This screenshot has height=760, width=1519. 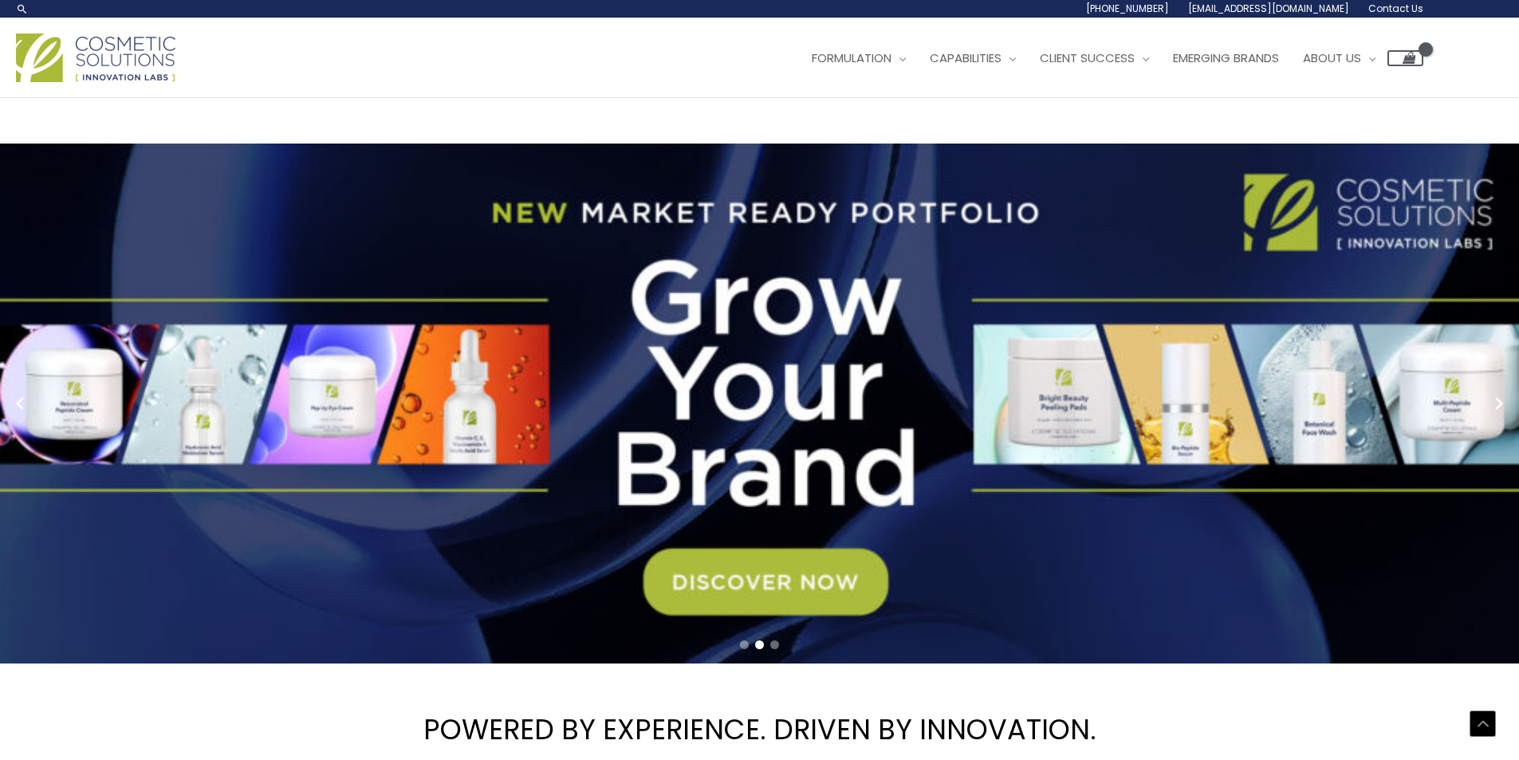 What do you see at coordinates (744, 644) in the screenshot?
I see `span: Go to slide 1` at bounding box center [744, 644].